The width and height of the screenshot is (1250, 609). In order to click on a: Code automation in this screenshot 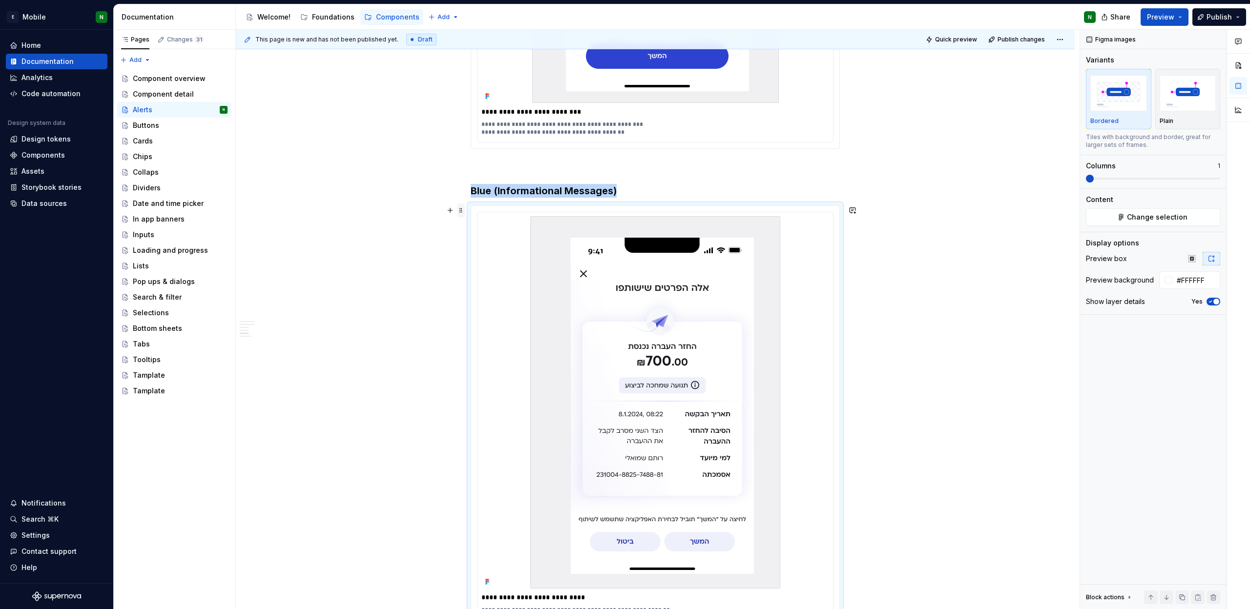, I will do `click(57, 94)`.